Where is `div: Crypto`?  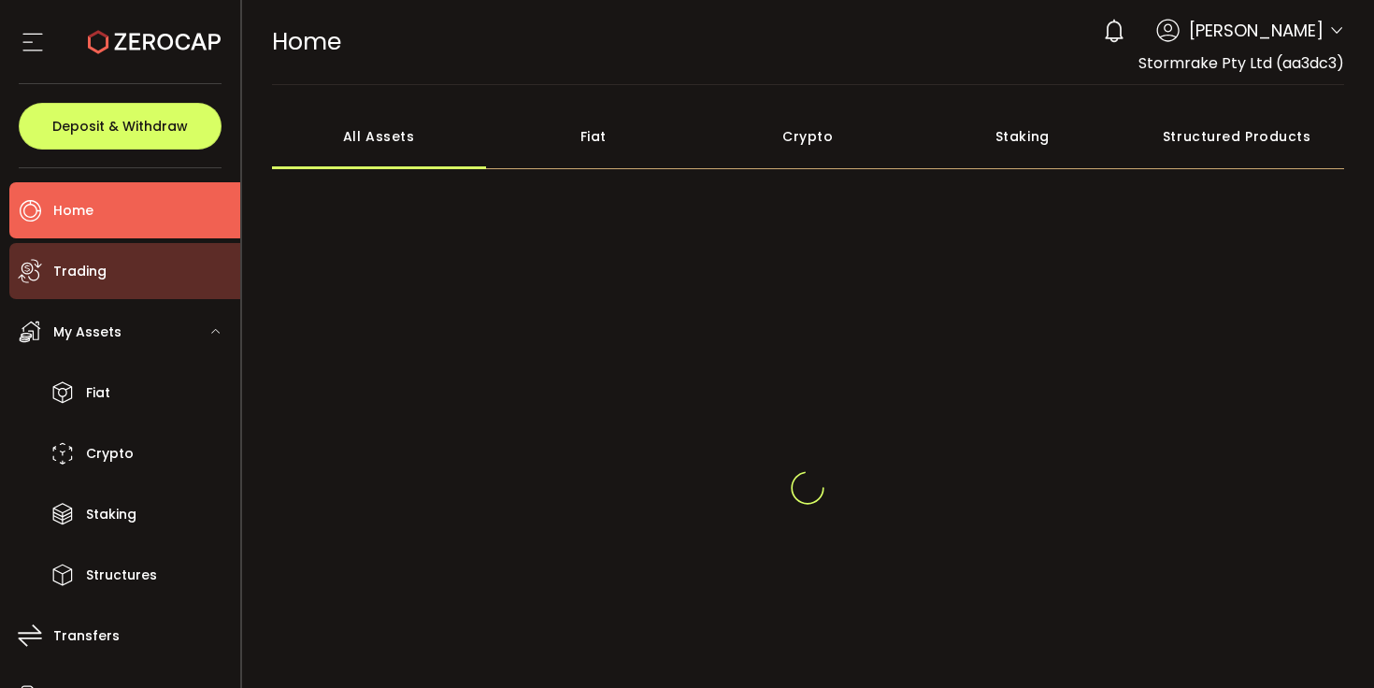 div: Crypto is located at coordinates (809, 137).